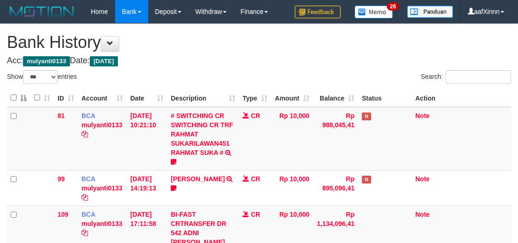  What do you see at coordinates (336, 139) in the screenshot?
I see `td: Rp 988,045,41` at bounding box center [336, 139].